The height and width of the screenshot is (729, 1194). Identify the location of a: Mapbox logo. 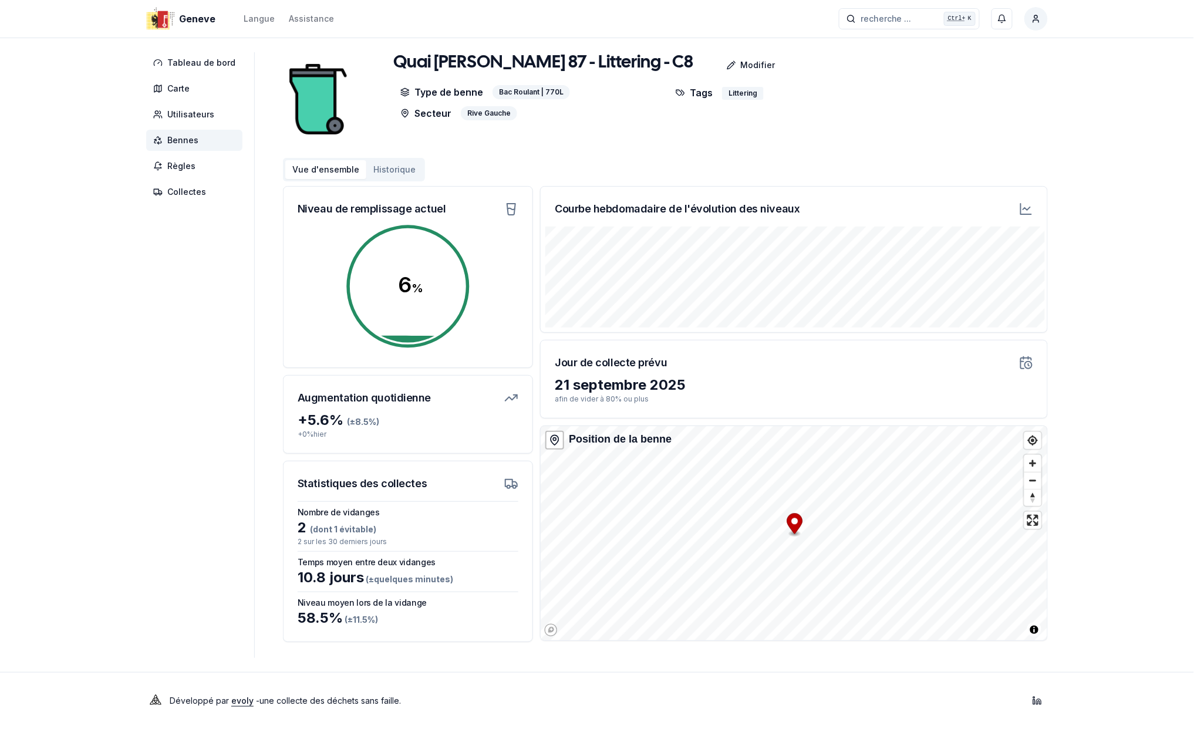
(551, 630).